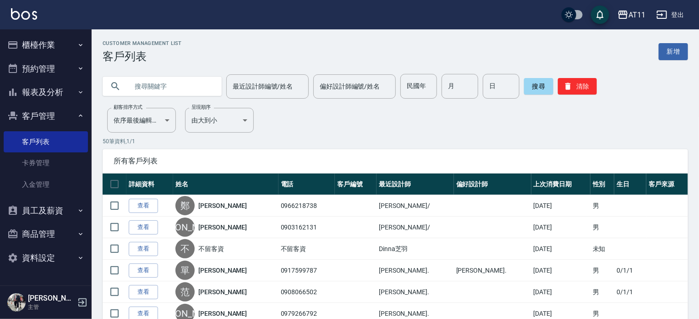  What do you see at coordinates (46, 163) in the screenshot?
I see `a: 卡券管理` at bounding box center [46, 163].